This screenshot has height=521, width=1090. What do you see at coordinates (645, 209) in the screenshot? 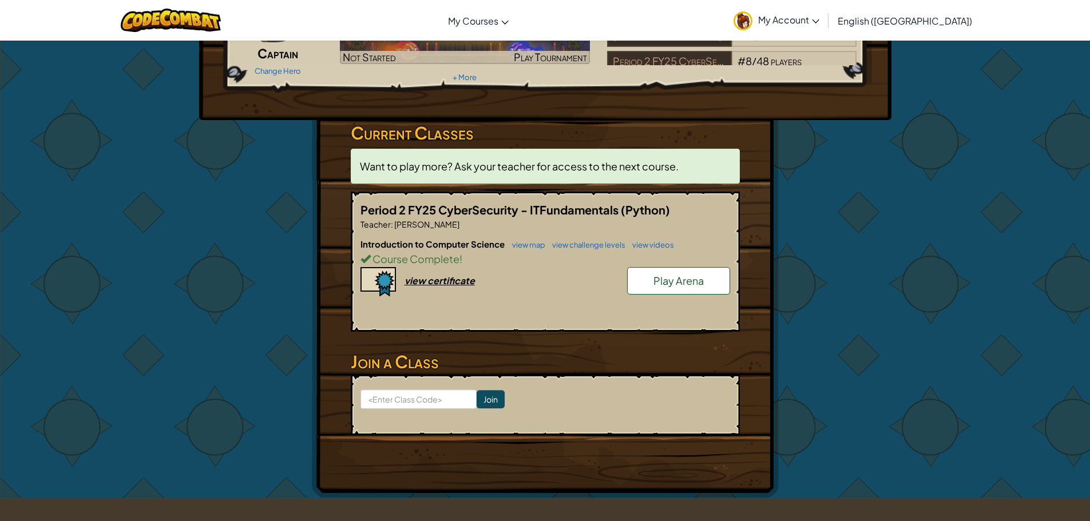
I see `span: (Python)` at bounding box center [645, 209].